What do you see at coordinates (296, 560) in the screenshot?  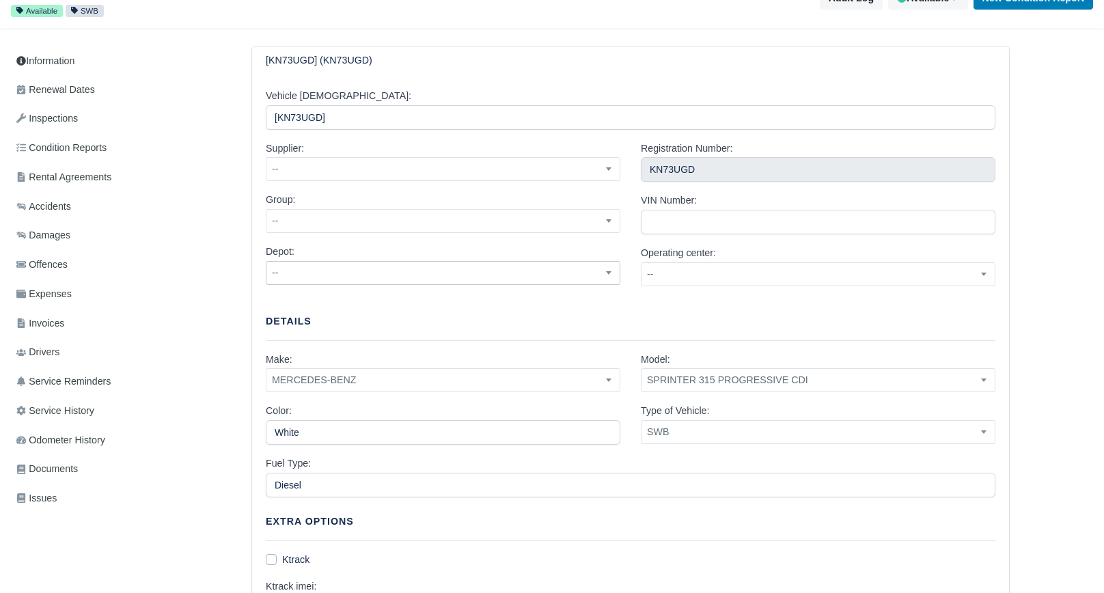 I see `label: Ktrack` at bounding box center [296, 560].